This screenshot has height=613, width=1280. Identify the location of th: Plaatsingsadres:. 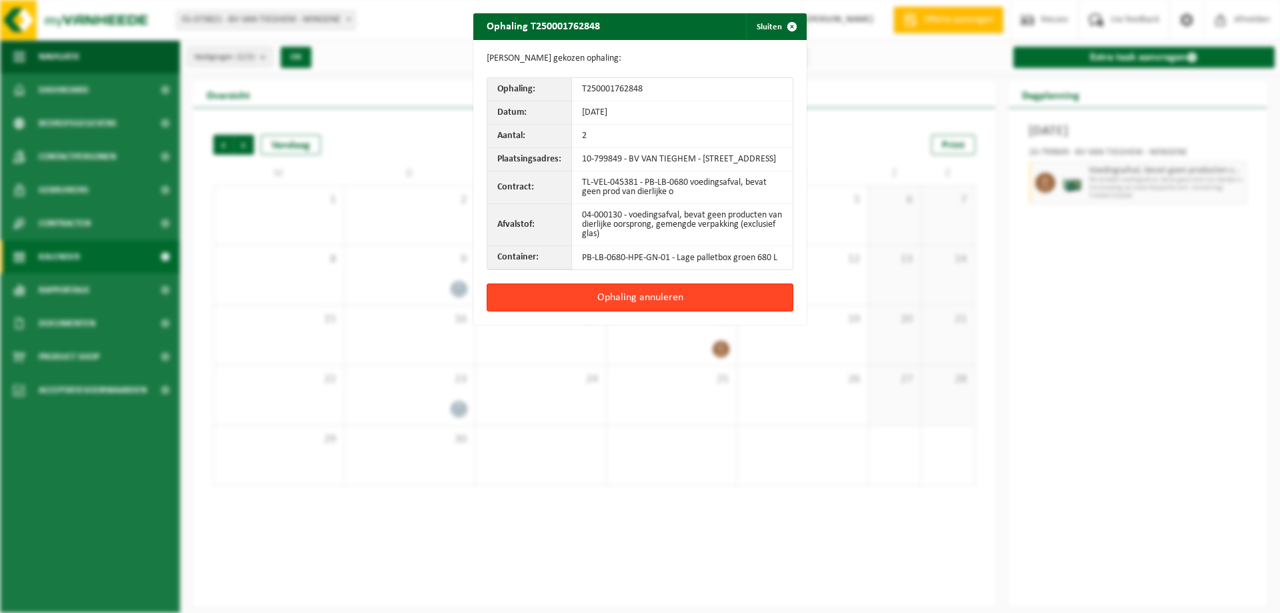
(529, 159).